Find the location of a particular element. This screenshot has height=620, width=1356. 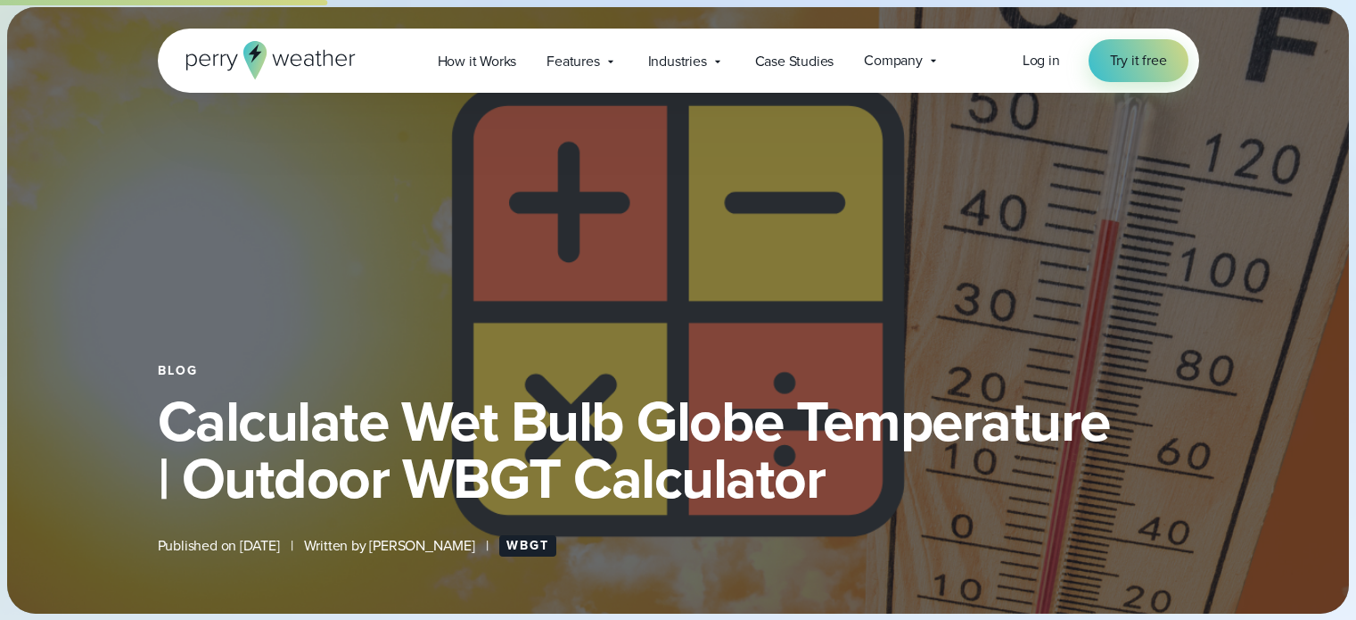

a: Try it free is located at coordinates (1139, 61).